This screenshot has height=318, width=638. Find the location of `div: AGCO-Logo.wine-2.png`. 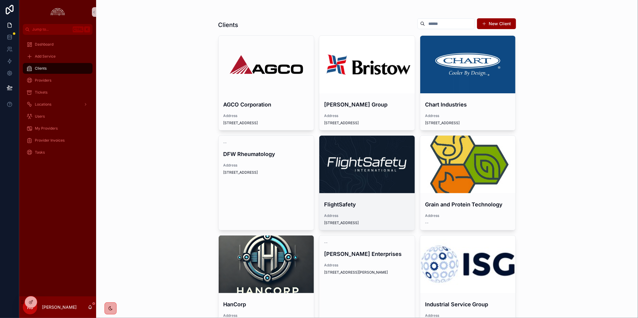

div: AGCO-Logo.wine-2.png is located at coordinates (266, 65).